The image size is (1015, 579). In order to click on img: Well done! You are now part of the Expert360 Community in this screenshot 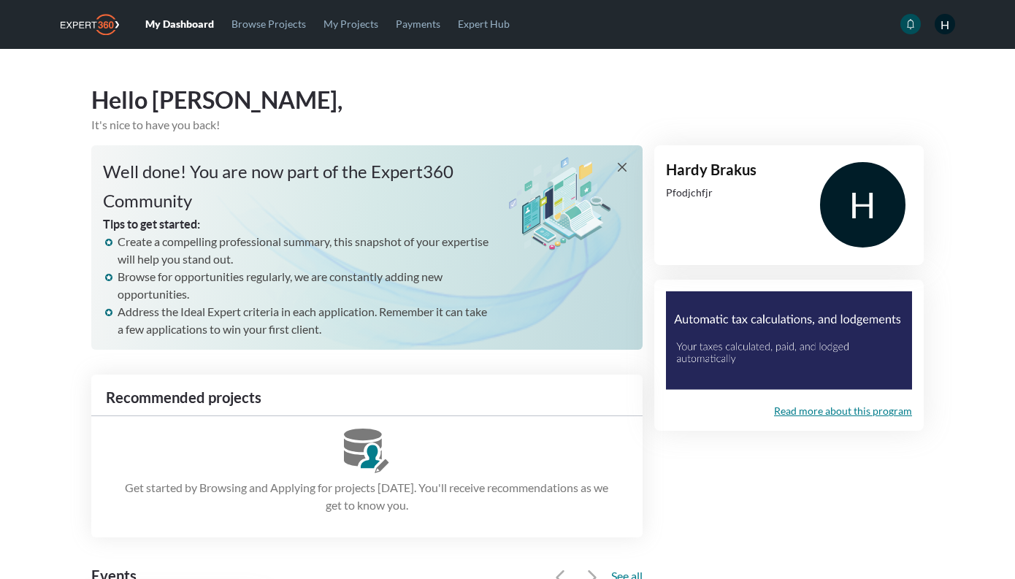, I will do `click(561, 204)`.